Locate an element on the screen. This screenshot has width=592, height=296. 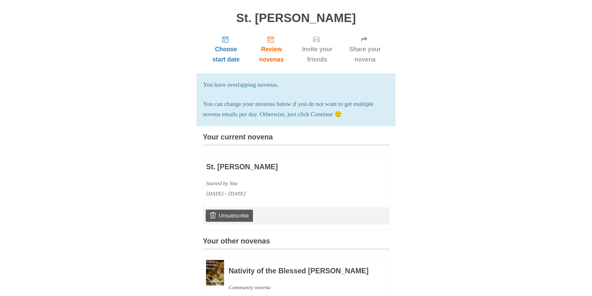
img: Novena image is located at coordinates (215, 273).